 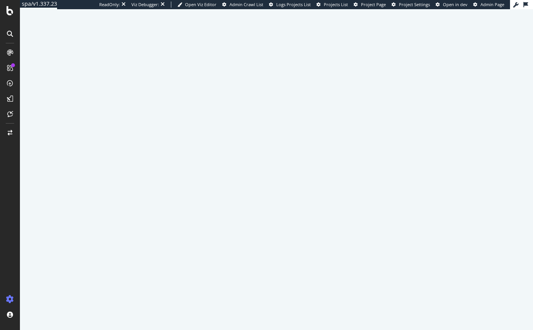 What do you see at coordinates (336, 4) in the screenshot?
I see `span: Projects List` at bounding box center [336, 4].